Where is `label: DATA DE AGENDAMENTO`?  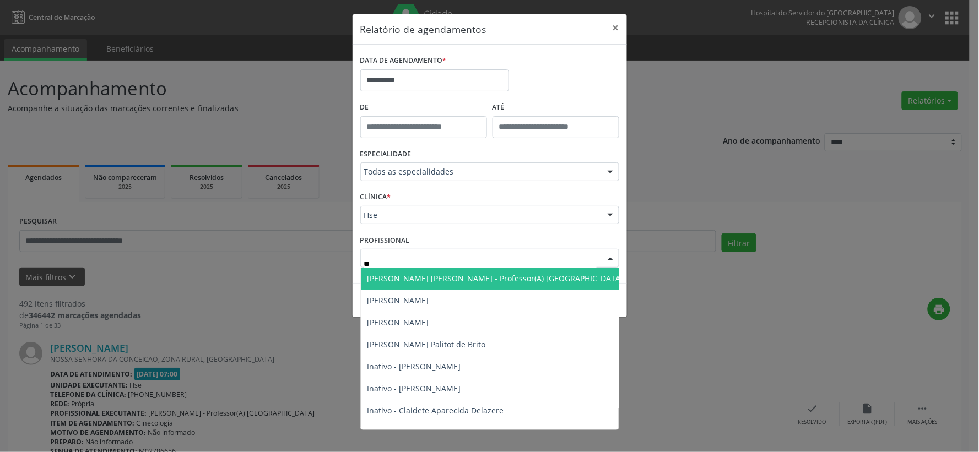 label: DATA DE AGENDAMENTO is located at coordinates (403, 61).